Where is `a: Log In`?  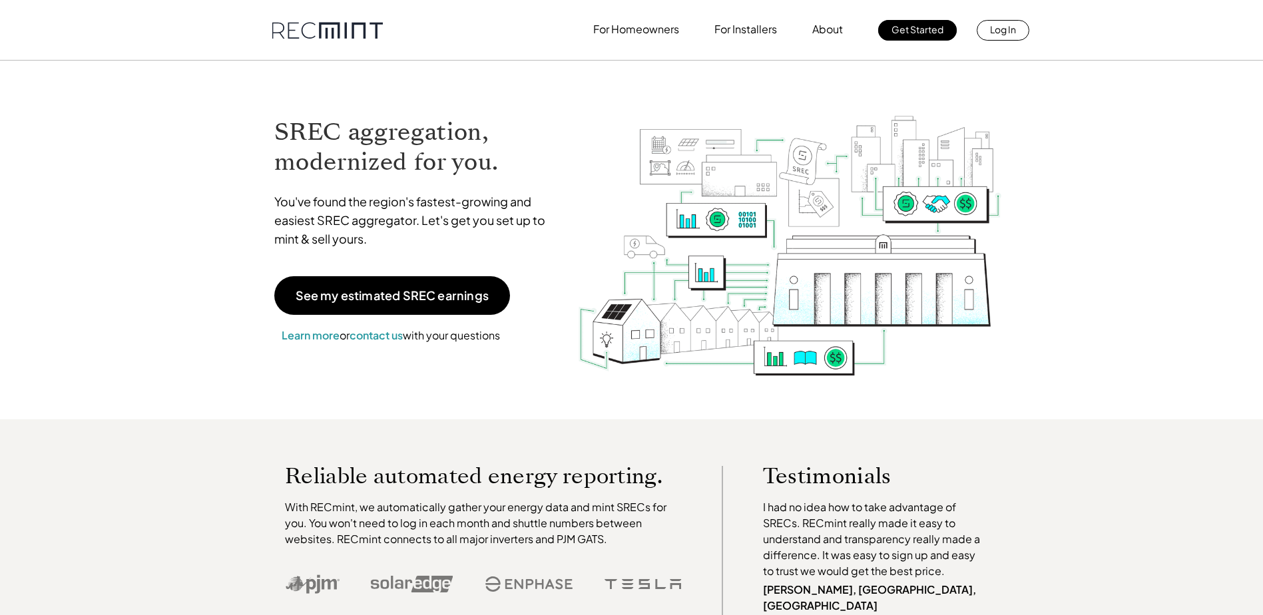 a: Log In is located at coordinates (1003, 30).